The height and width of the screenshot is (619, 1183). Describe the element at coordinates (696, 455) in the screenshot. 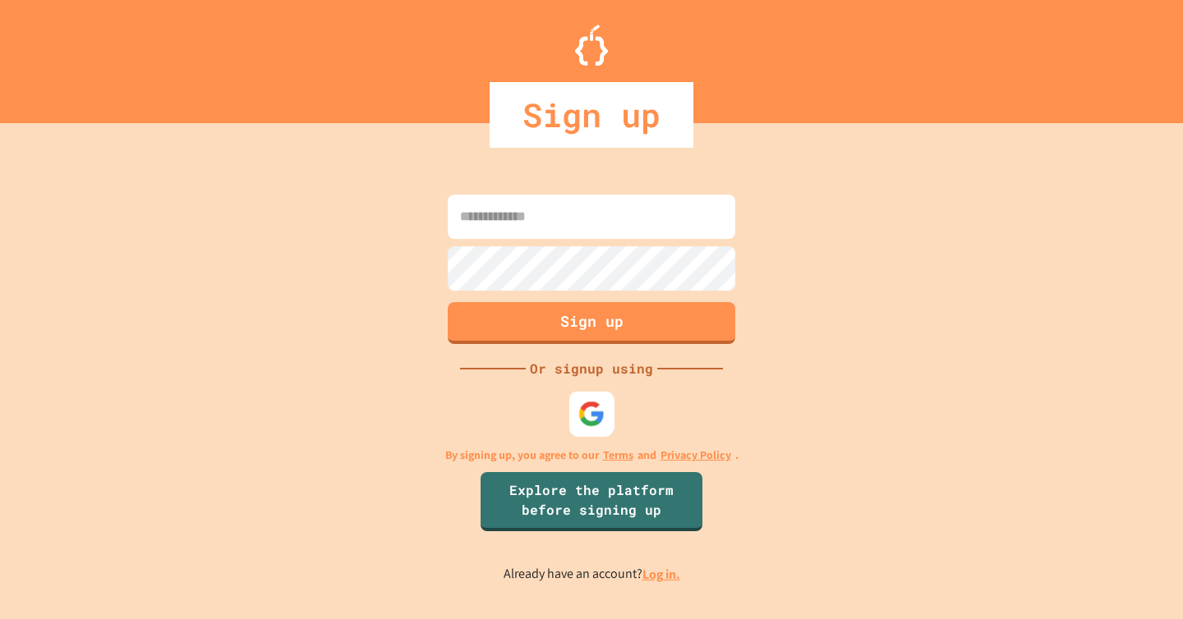

I see `a: Privacy Policy` at that location.